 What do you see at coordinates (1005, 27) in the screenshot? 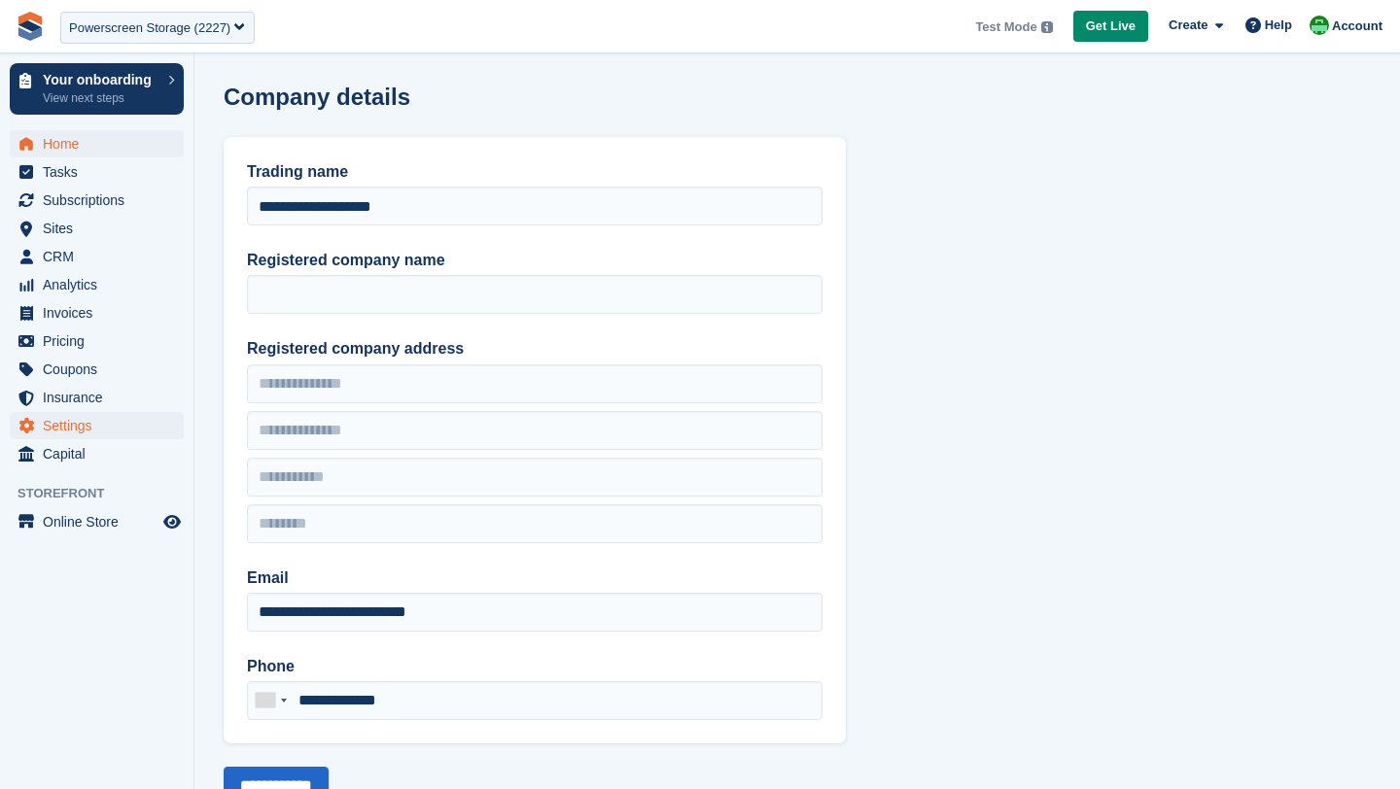
I see `span: Test Mode` at bounding box center [1005, 27].